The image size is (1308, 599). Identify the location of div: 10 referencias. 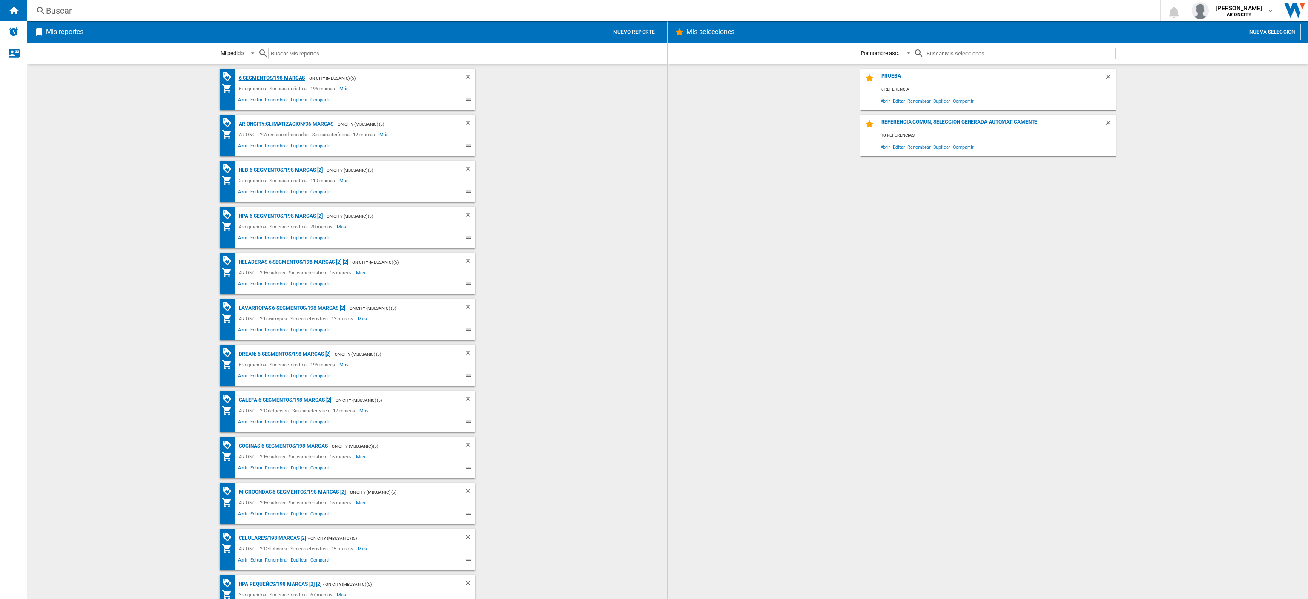
(997, 135).